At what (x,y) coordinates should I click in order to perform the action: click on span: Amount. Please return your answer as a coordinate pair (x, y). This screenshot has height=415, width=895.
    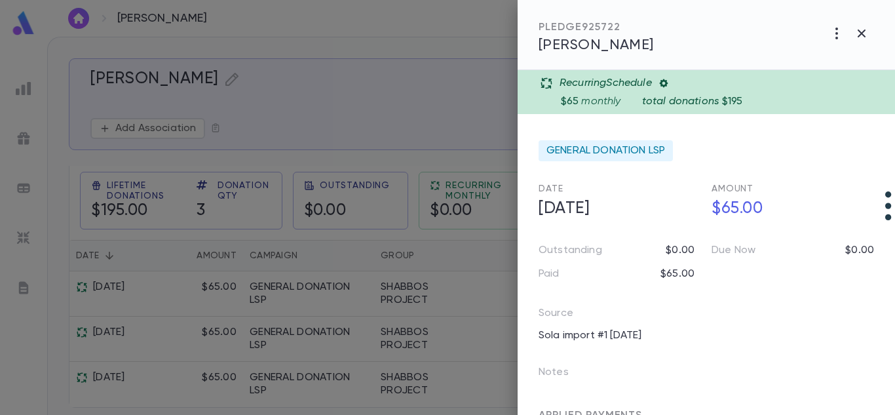
    Looking at the image, I should click on (732, 189).